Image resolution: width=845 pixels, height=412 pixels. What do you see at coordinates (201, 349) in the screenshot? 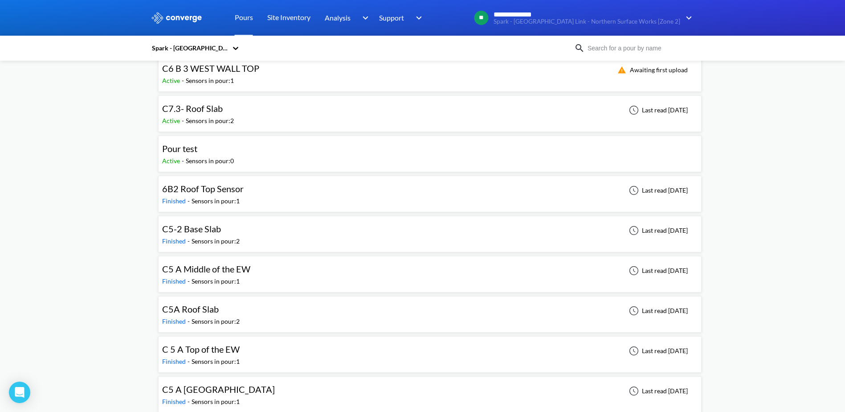
I see `span: C 5 A Top of the EW` at bounding box center [201, 349].